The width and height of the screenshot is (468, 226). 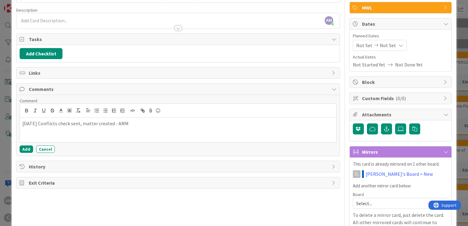 What do you see at coordinates (401, 36) in the screenshot?
I see `span: Planned Dates` at bounding box center [401, 36].